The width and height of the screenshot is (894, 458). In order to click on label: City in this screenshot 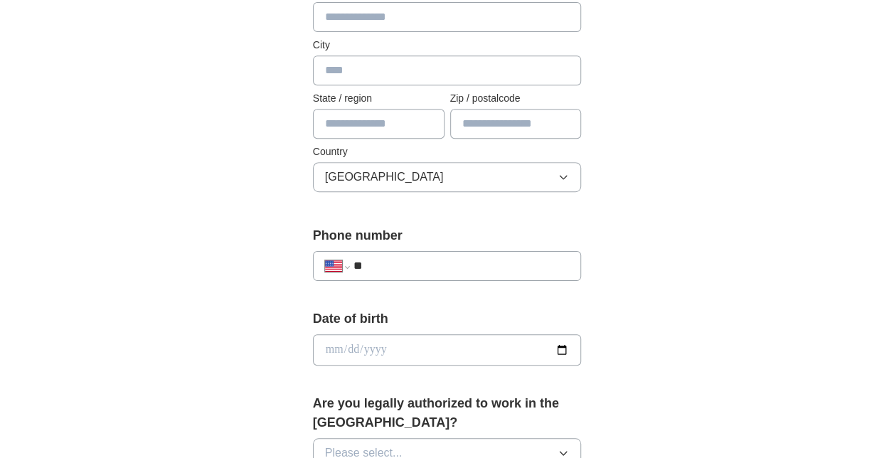, I will do `click(448, 45)`.